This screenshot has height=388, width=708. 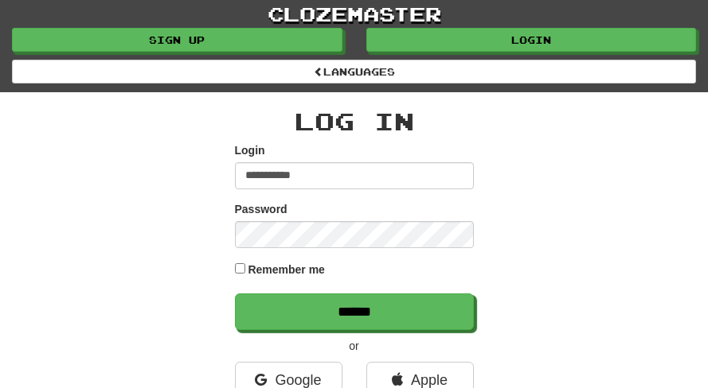 I want to click on a: Languages, so click(x=353, y=72).